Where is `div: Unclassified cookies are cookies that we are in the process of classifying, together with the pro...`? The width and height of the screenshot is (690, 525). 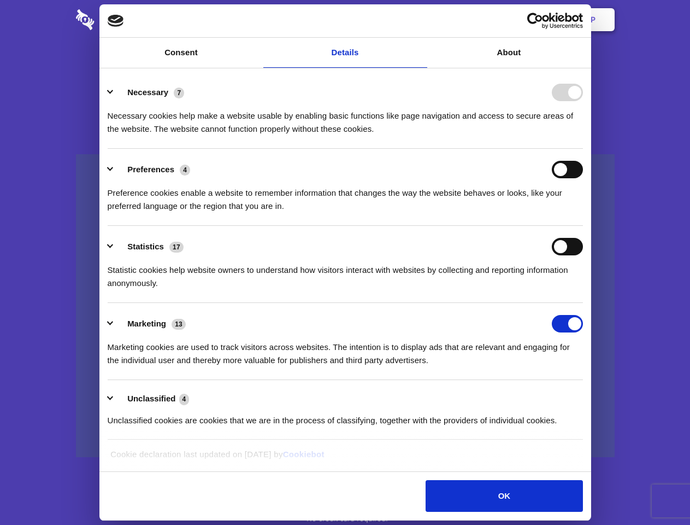
div: Unclassified cookies are cookies that we are in the process of classifying, together with the pro... is located at coordinates (345, 416).